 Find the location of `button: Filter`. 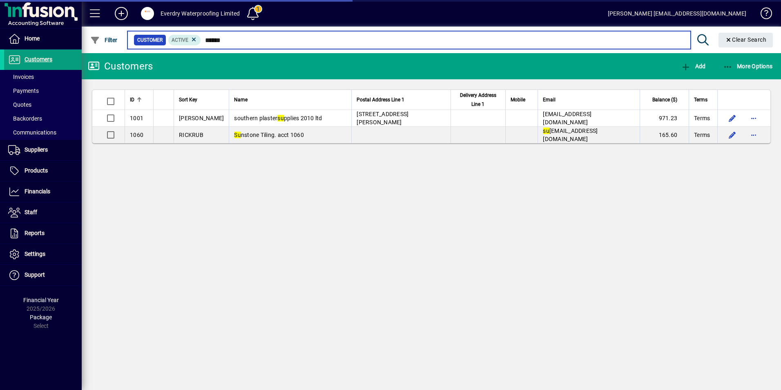

button: Filter is located at coordinates (104, 40).